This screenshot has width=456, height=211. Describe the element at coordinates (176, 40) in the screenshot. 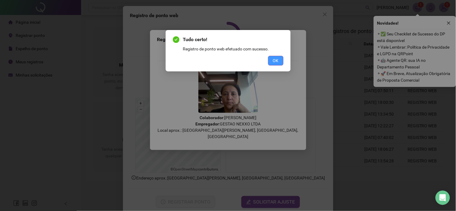

I see `span: check-circle` at that location.